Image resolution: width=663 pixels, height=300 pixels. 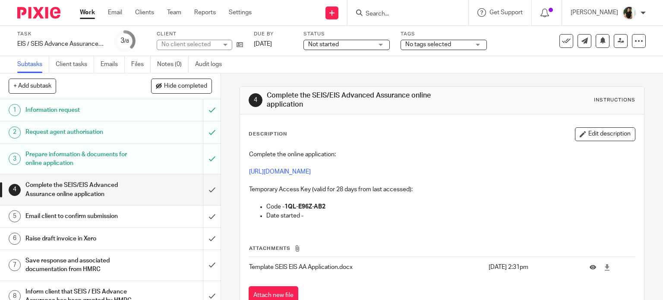 I want to click on p: Code -, so click(x=451, y=207).